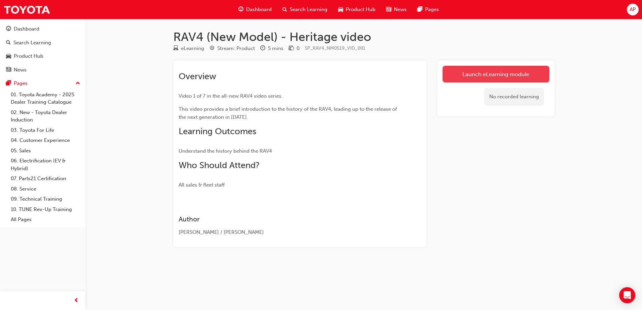 This screenshot has height=310, width=642. What do you see at coordinates (45, 189) in the screenshot?
I see `a: 08. Service` at bounding box center [45, 189].